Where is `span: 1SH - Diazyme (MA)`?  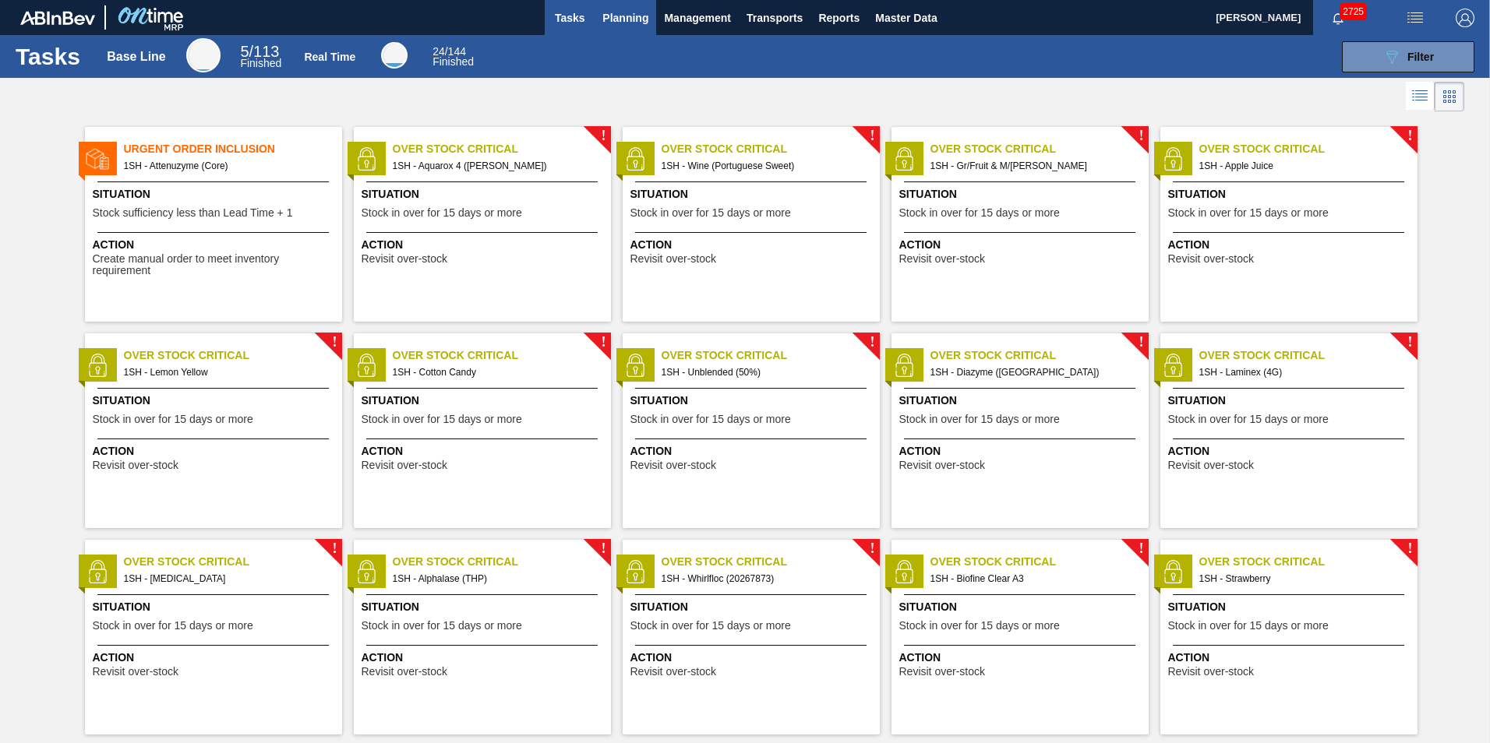 span: 1SH - Diazyme (MA) is located at coordinates (1033, 372).